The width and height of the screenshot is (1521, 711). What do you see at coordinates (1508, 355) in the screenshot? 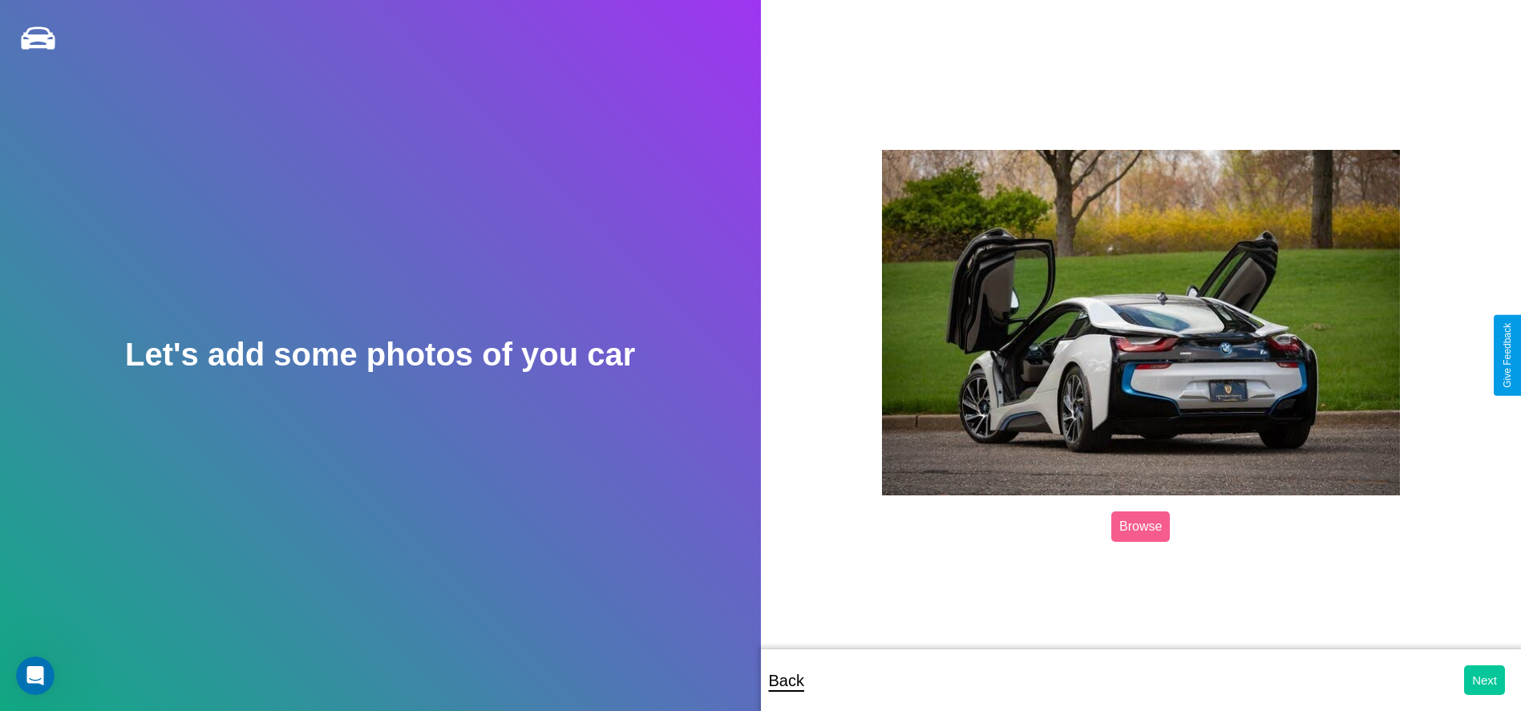
I see `div: Give Feedback` at bounding box center [1508, 355].